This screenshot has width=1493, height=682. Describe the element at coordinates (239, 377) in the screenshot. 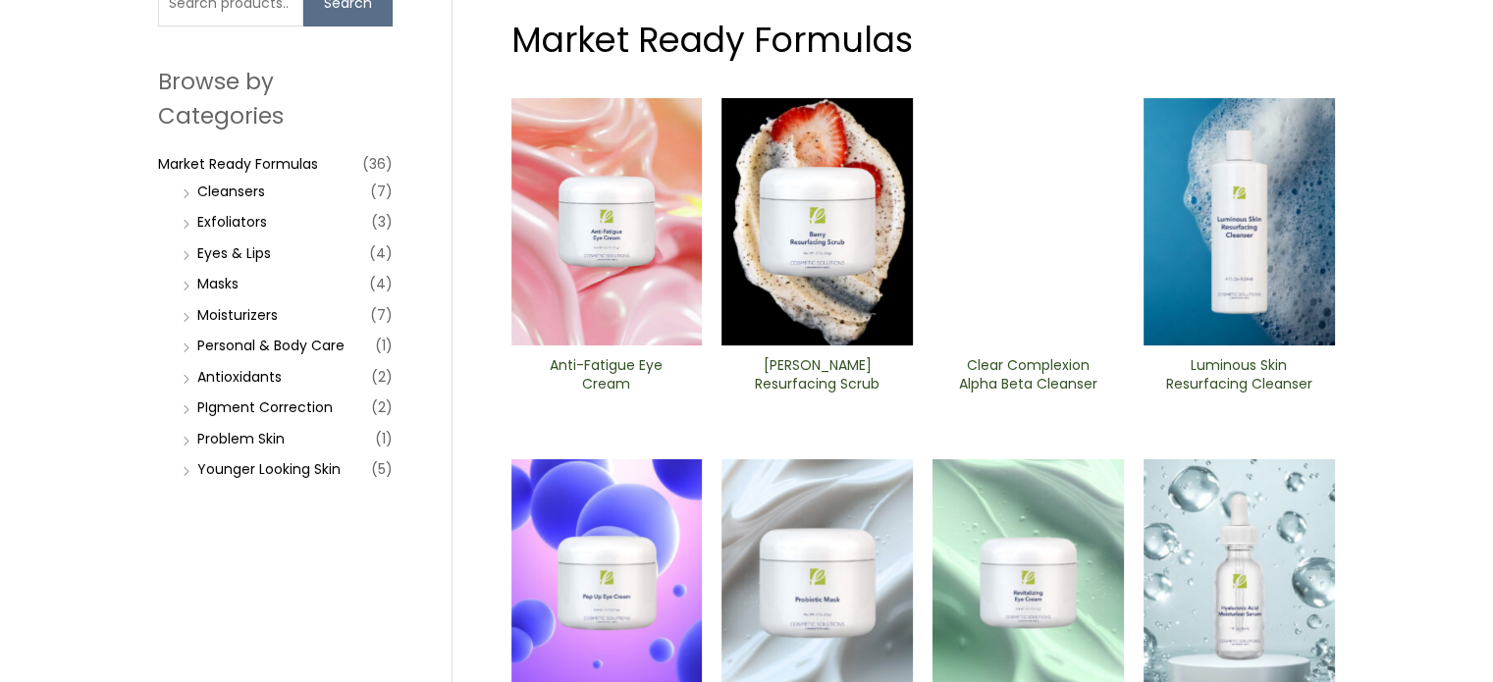

I see `a: Antioxidants` at that location.